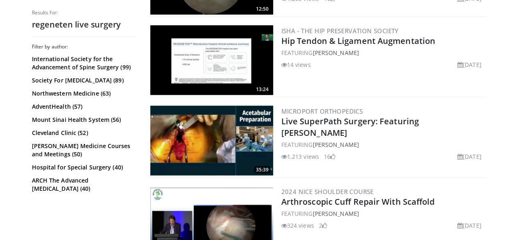  What do you see at coordinates (83, 167) in the screenshot?
I see `a: Hospital for Special Surgery (40)` at bounding box center [83, 167].